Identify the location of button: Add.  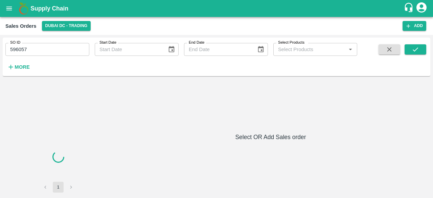
(415, 26).